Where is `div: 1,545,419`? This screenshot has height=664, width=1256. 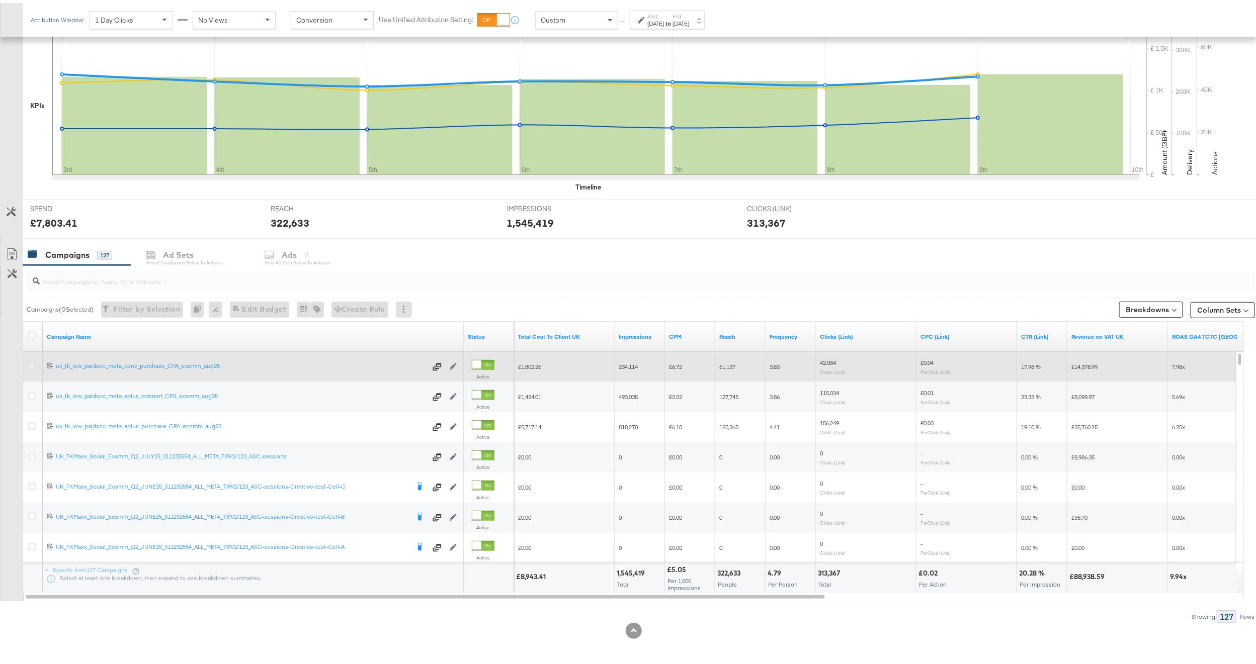 div: 1,545,419 is located at coordinates (531, 220).